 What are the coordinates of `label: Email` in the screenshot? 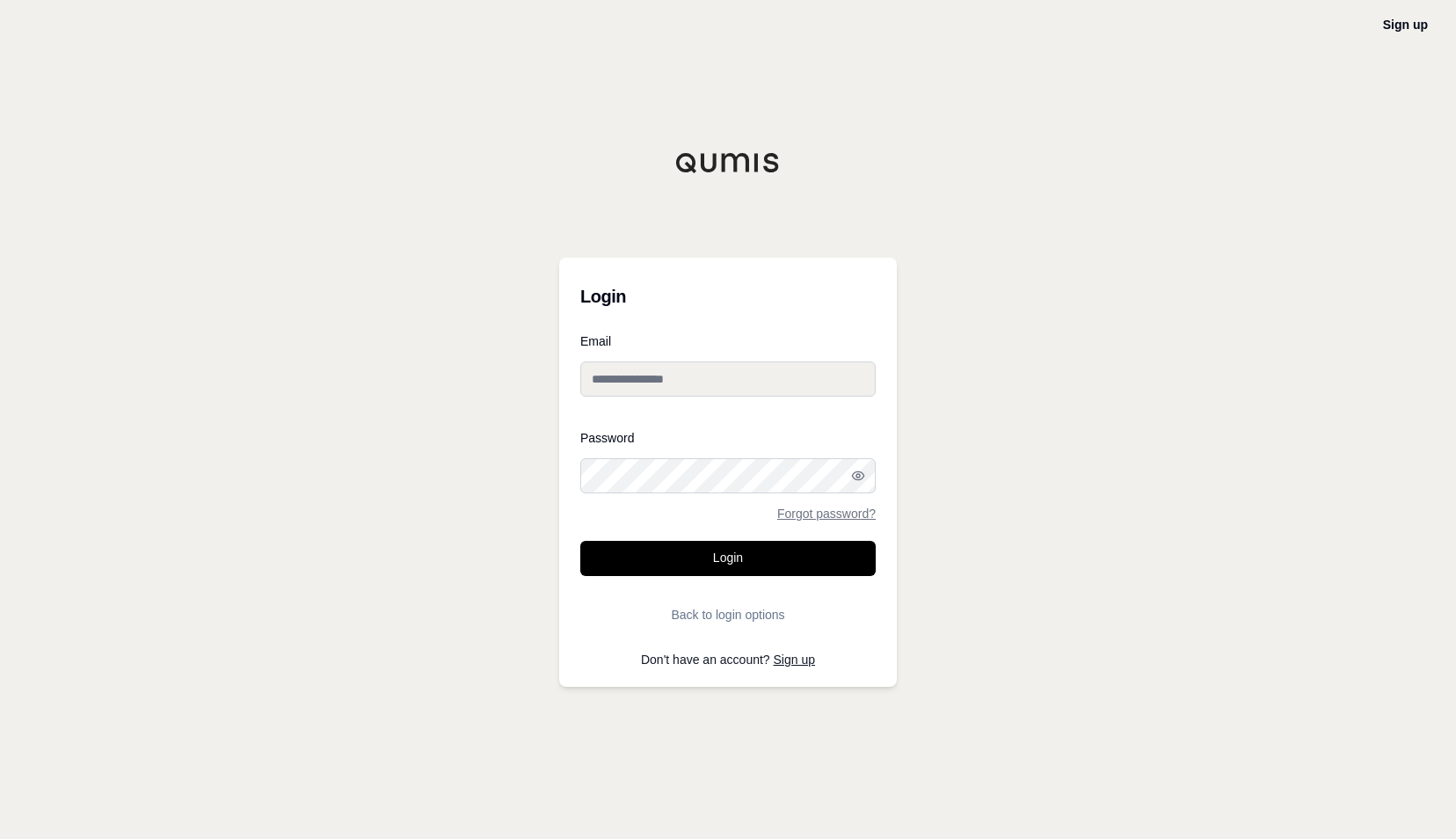 It's located at (728, 342).